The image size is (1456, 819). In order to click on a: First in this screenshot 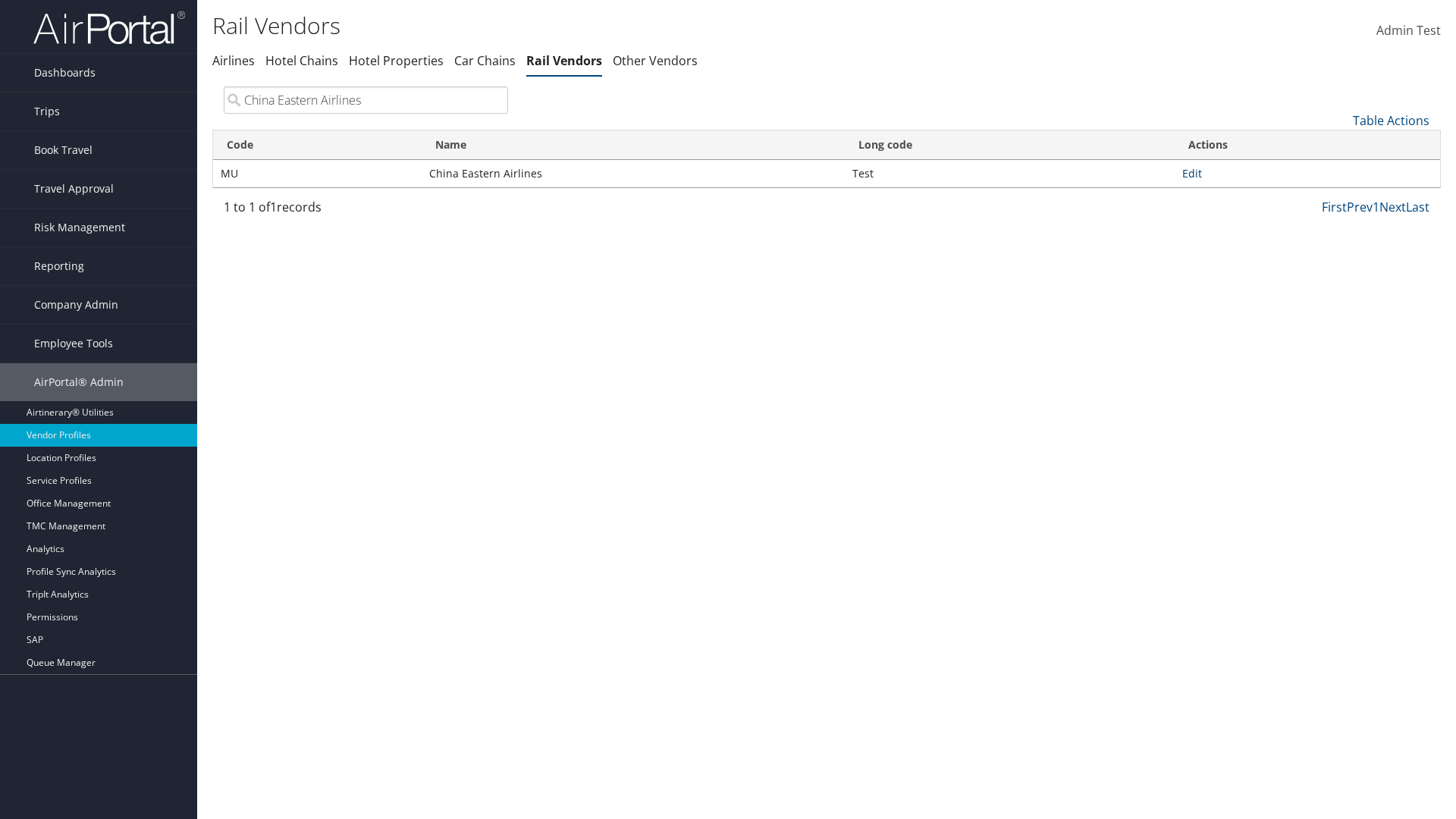, I will do `click(1334, 207)`.